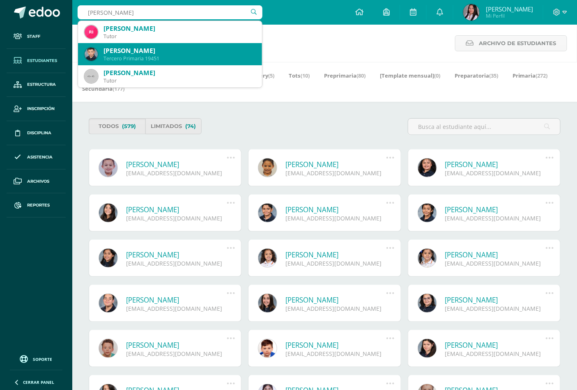 Image resolution: width=577 pixels, height=390 pixels. I want to click on span: (0), so click(437, 76).